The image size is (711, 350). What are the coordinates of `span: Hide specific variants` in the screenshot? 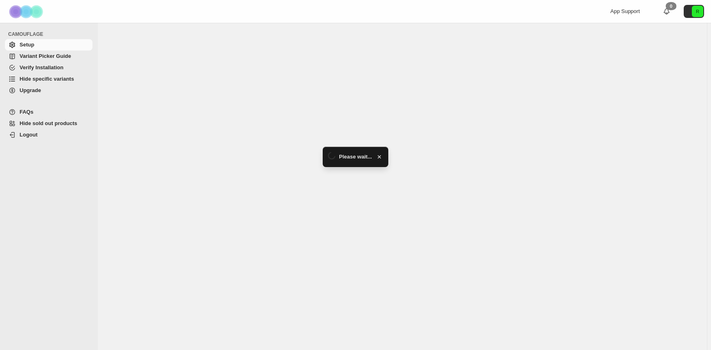 It's located at (47, 79).